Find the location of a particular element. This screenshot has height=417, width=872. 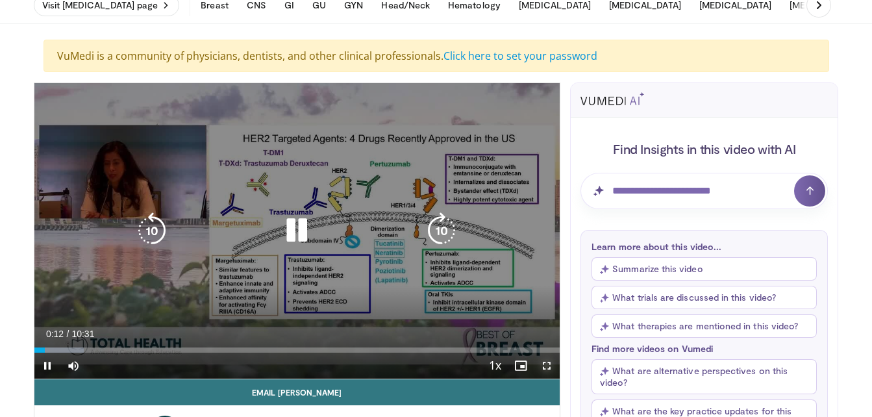

button: What therapies are mentioned in this video? is located at coordinates (704, 326).